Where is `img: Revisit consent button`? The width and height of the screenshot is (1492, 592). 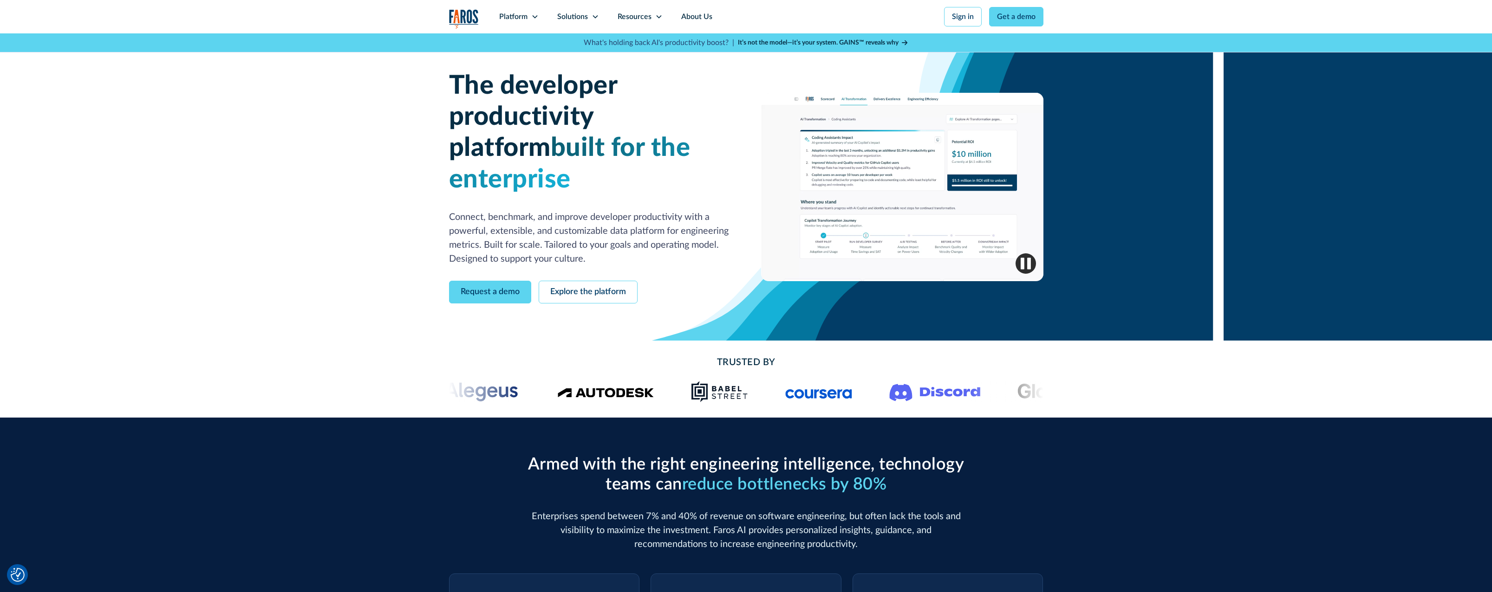
img: Revisit consent button is located at coordinates (18, 575).